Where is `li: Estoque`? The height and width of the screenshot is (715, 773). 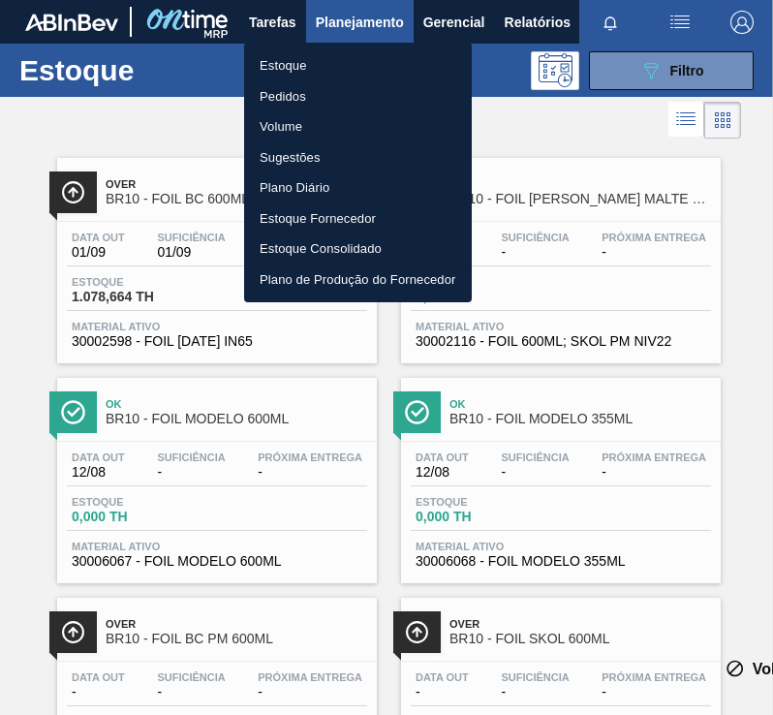 li: Estoque is located at coordinates (357, 66).